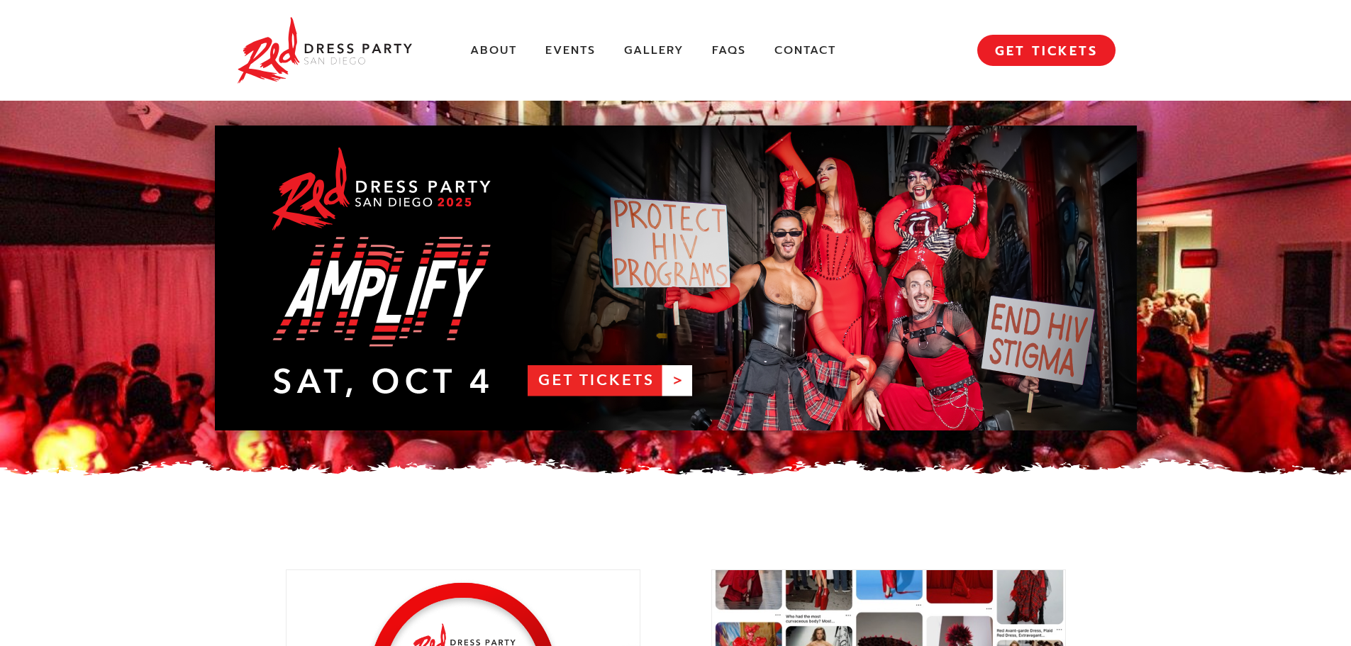 The image size is (1351, 646). What do you see at coordinates (570, 50) in the screenshot?
I see `a: Events` at bounding box center [570, 50].